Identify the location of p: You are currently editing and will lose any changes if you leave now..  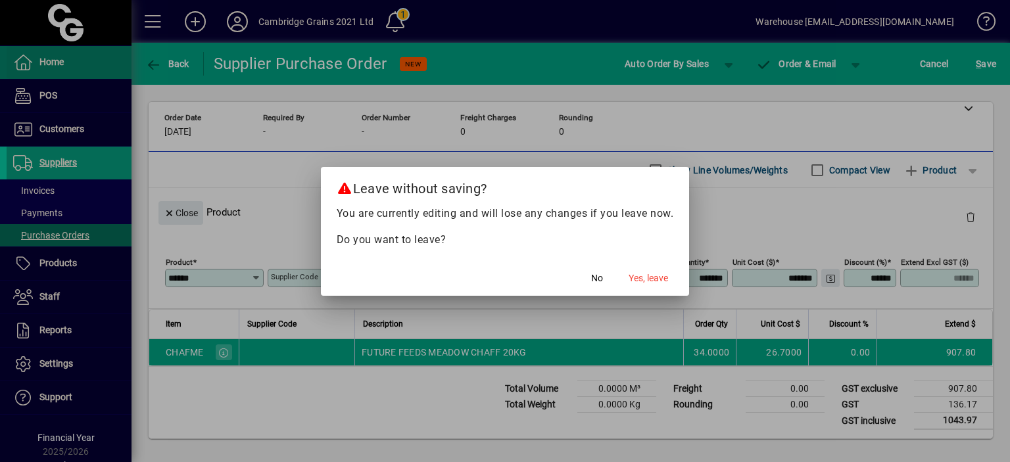
(505, 214).